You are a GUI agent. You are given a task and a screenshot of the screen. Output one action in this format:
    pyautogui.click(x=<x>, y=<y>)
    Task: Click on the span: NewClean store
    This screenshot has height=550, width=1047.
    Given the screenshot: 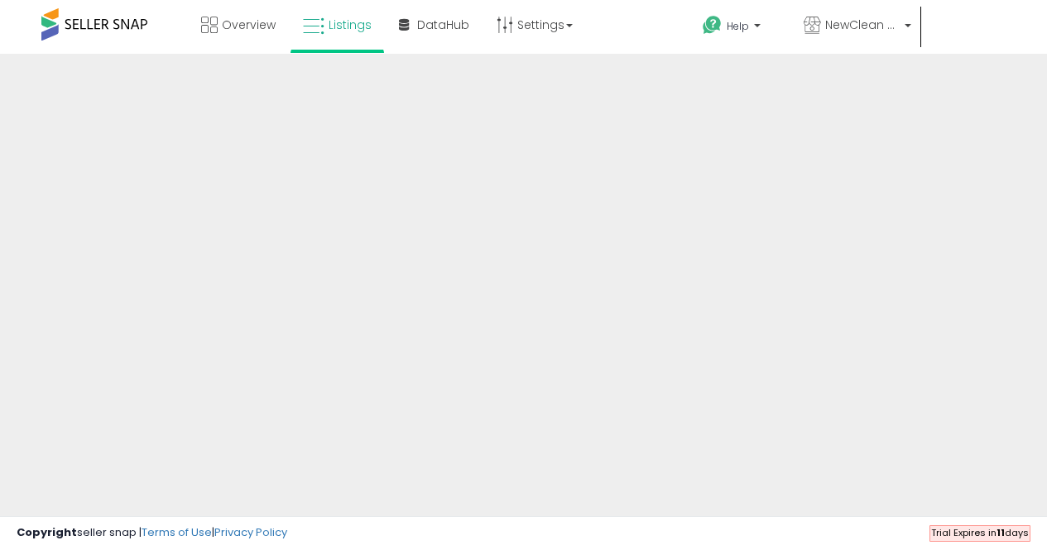 What is the action you would take?
    pyautogui.click(x=863, y=25)
    